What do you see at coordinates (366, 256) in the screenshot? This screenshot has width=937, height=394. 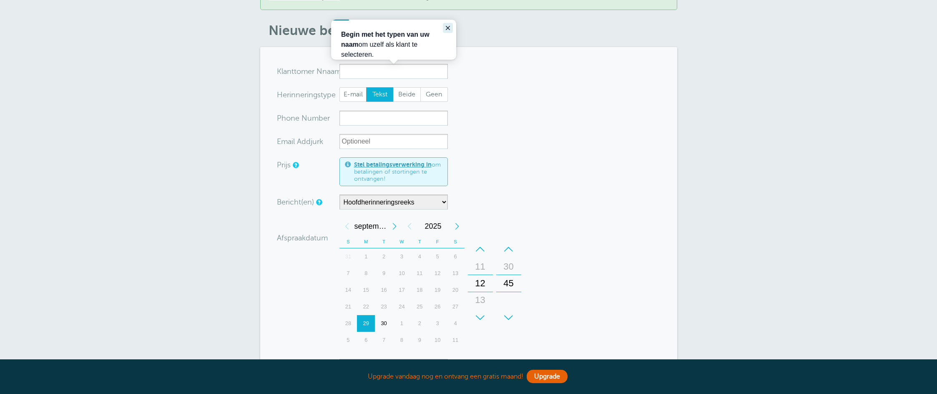 I see `div: Maandag 1 september` at bounding box center [366, 256].